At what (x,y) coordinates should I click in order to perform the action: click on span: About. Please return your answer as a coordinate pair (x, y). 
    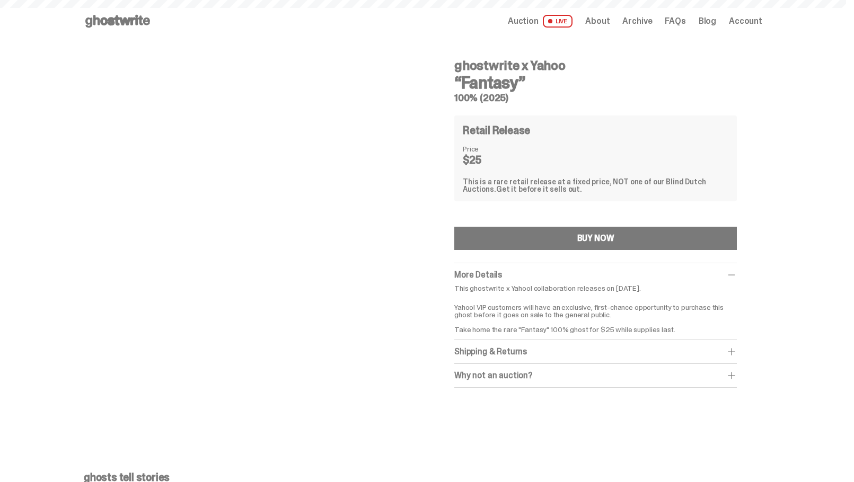
    Looking at the image, I should click on (597, 21).